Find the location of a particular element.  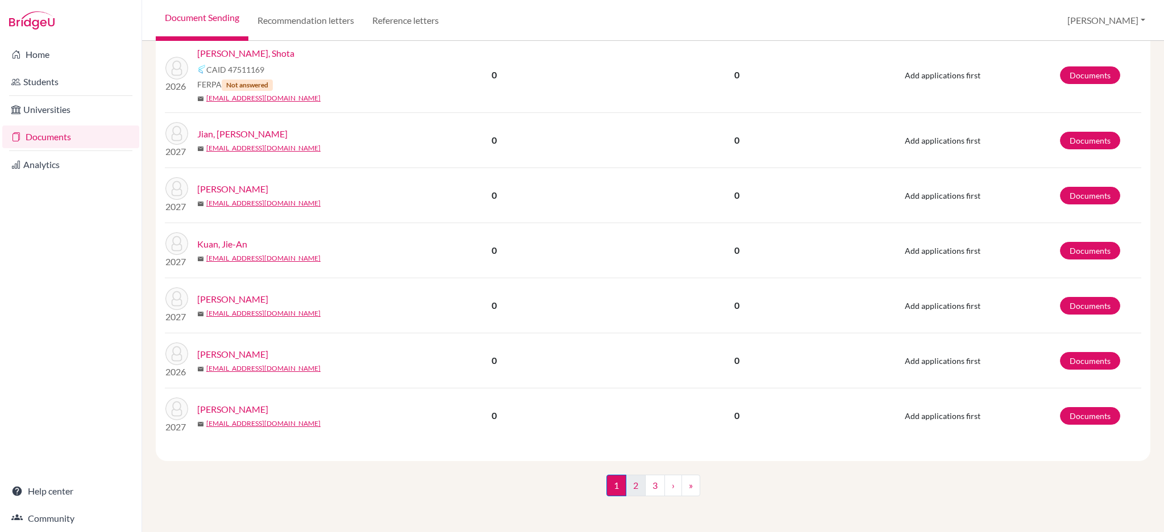

span: CAID 47511169 is located at coordinates (235, 69).